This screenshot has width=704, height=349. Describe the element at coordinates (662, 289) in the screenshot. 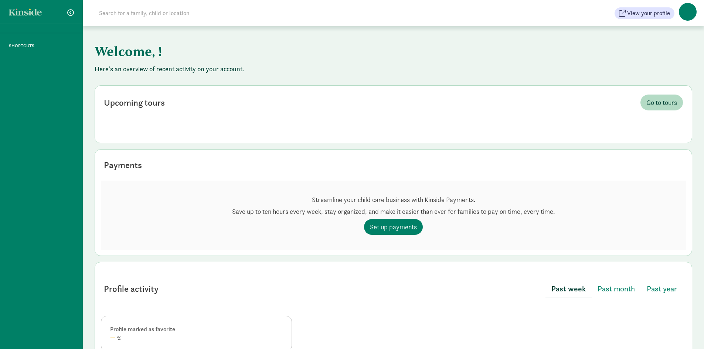

I see `span: Past year` at that location.